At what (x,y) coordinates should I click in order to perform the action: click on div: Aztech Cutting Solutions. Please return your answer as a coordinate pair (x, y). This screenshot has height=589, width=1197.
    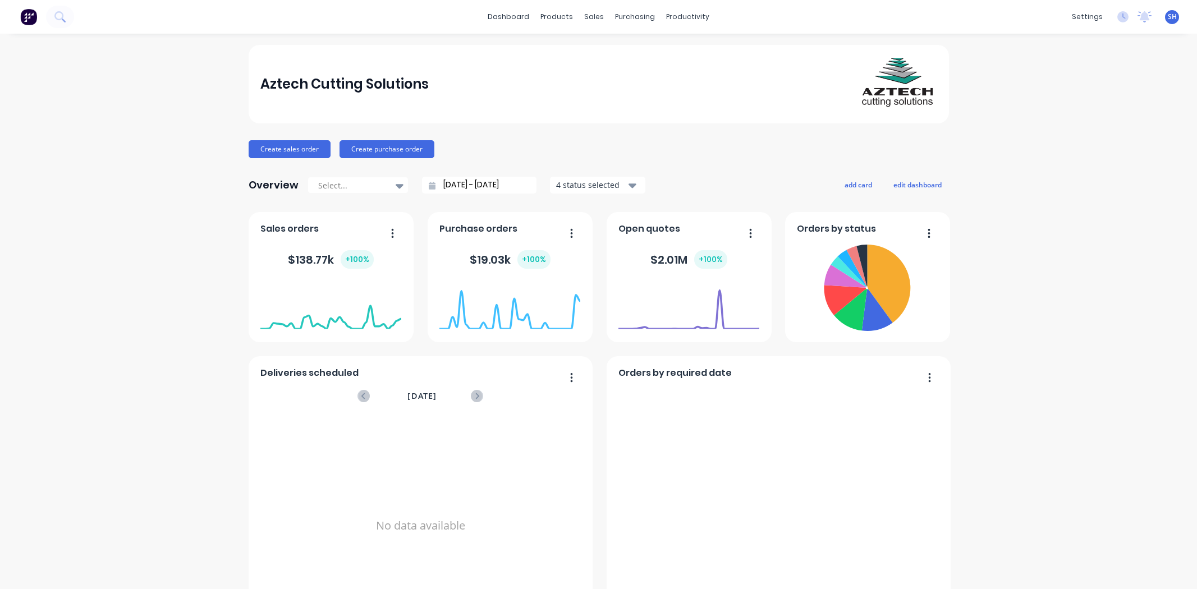
    Looking at the image, I should click on (344, 84).